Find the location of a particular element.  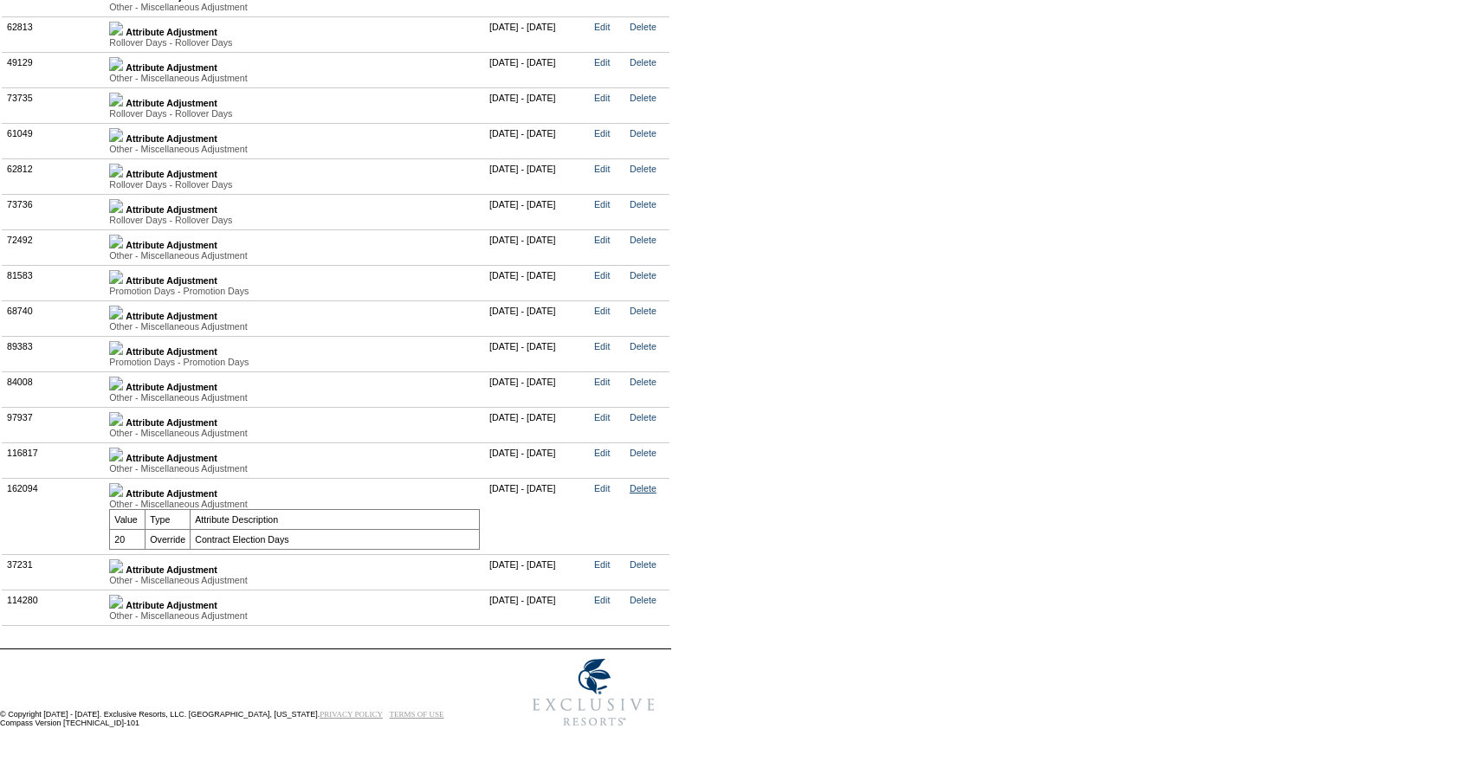

td: 114280 is located at coordinates (54, 607).